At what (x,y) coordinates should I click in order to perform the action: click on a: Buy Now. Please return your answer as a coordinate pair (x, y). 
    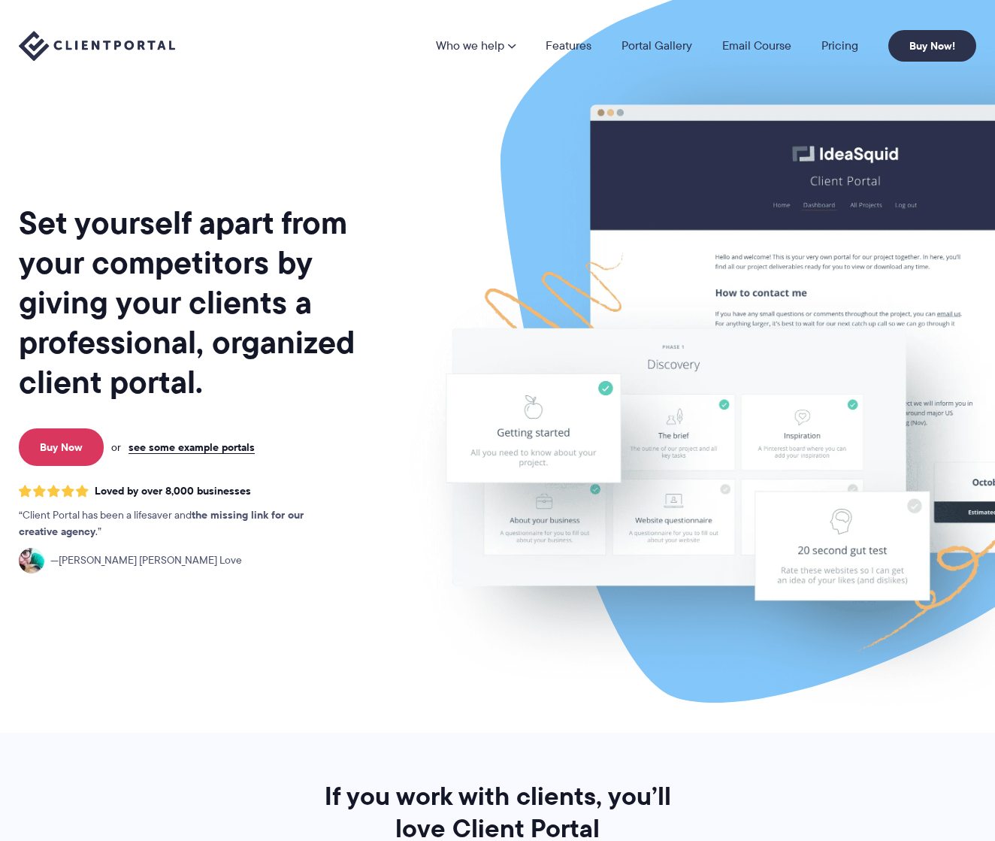
    Looking at the image, I should click on (61, 447).